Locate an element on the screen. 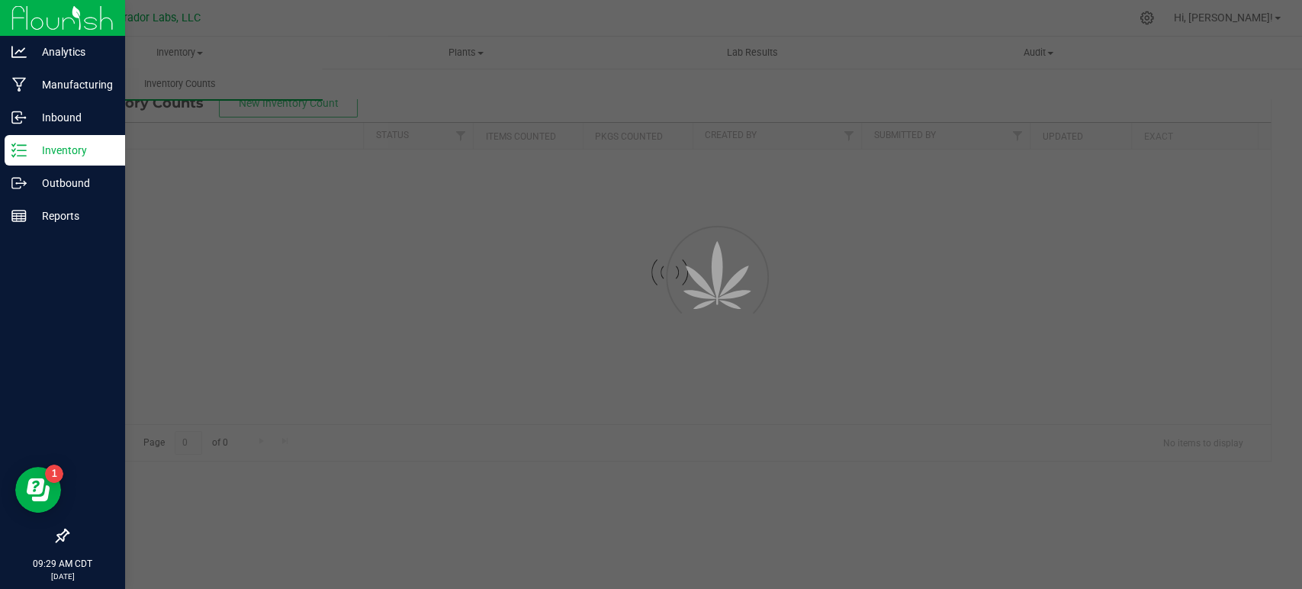  inline-svg: Outbound is located at coordinates (19, 183).